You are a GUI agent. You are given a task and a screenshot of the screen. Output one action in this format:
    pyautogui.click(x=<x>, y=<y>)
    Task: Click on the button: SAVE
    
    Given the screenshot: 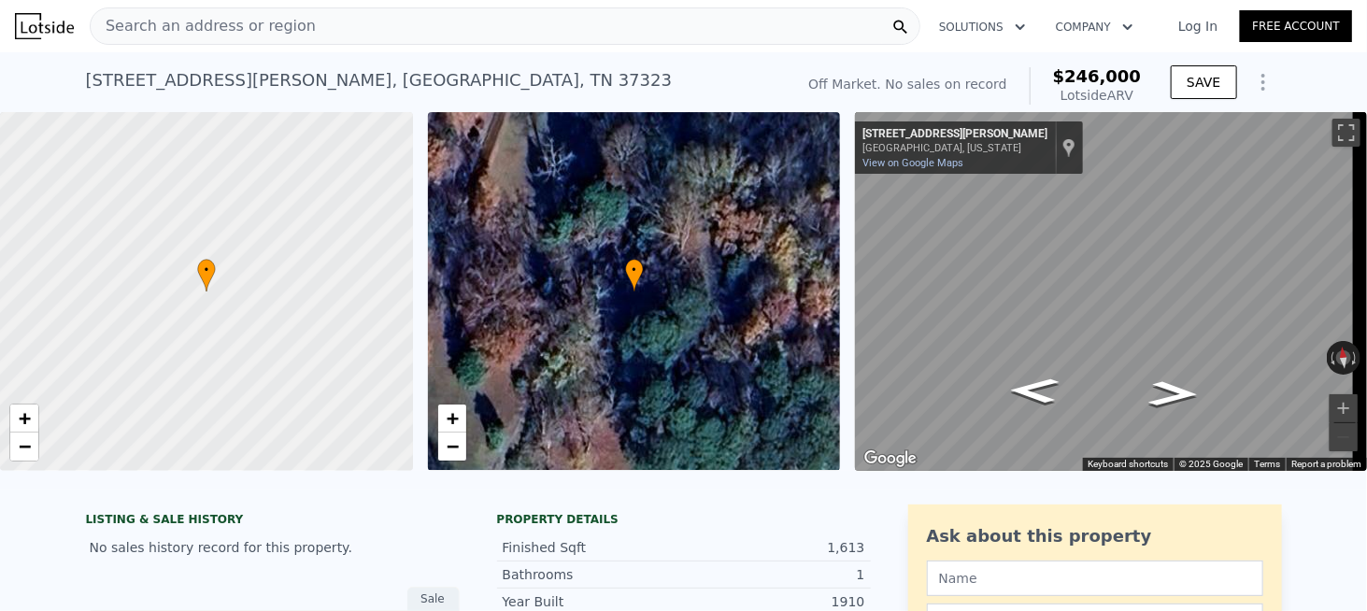 What is the action you would take?
    pyautogui.click(x=1203, y=82)
    